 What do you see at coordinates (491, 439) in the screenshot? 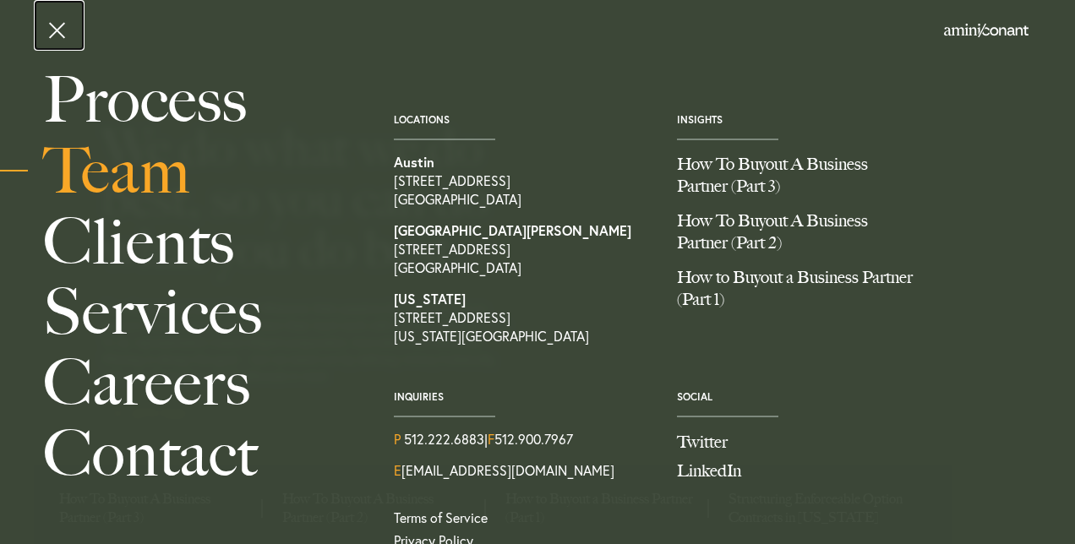
I see `span: F` at bounding box center [491, 439].